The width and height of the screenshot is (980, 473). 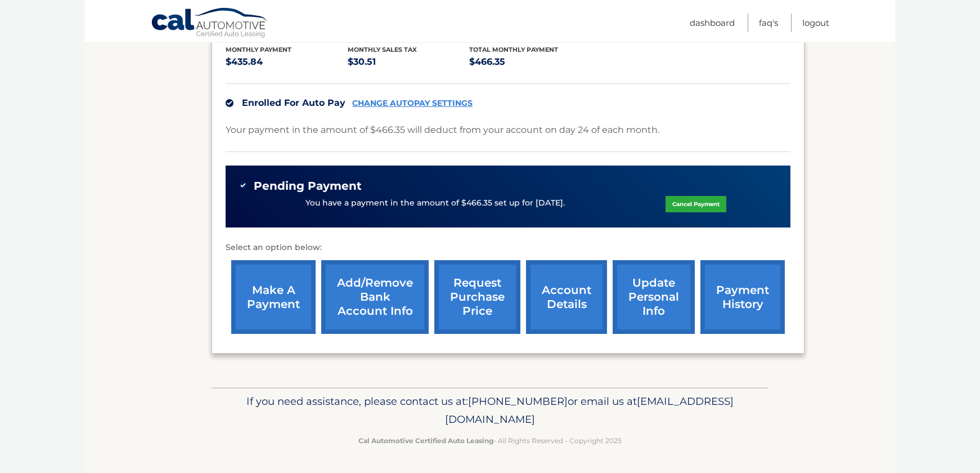 I want to click on span: Total Monthly Payment, so click(x=514, y=50).